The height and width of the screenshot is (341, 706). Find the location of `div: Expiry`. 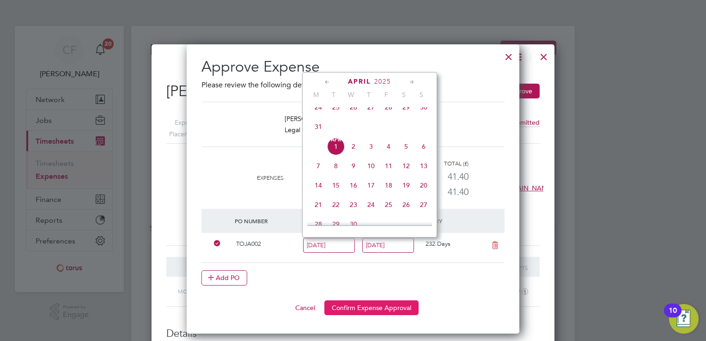

div: Expiry is located at coordinates (451, 221).